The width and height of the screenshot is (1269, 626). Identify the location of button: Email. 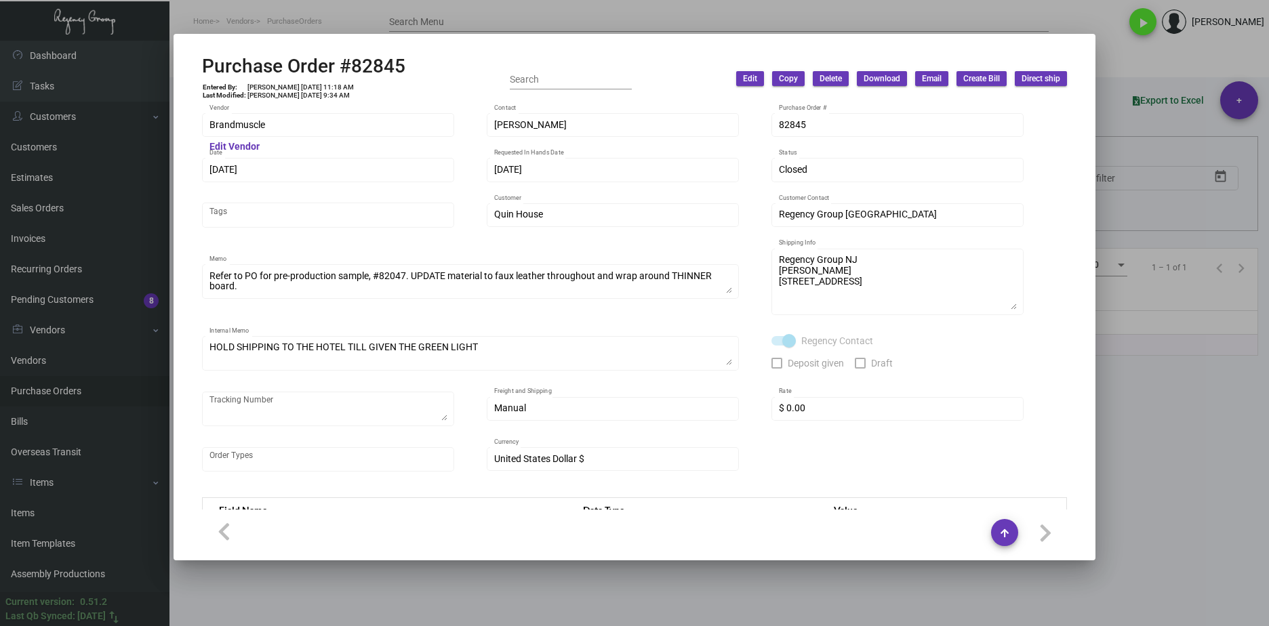
(931, 79).